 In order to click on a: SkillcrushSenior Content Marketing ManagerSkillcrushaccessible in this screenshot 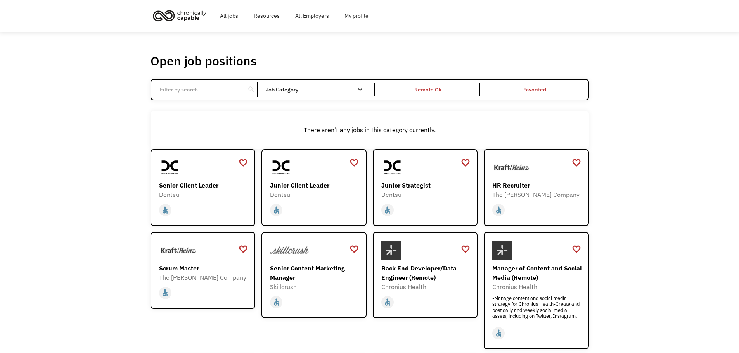, I will do `click(314, 275)`.